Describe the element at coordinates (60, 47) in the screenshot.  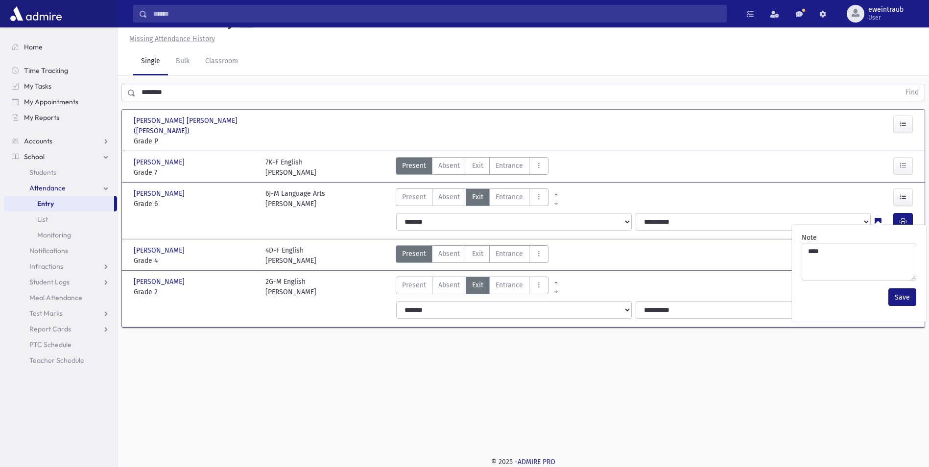
I see `a: Home` at that location.